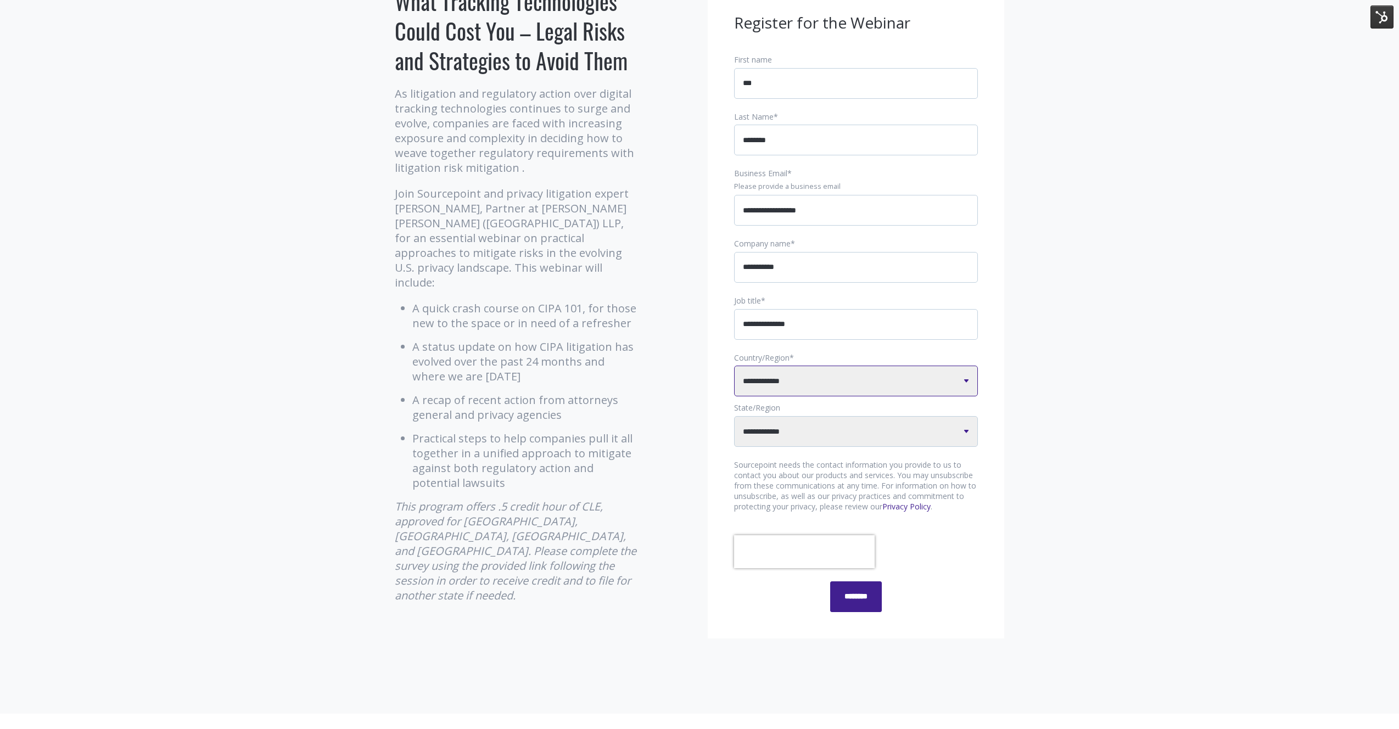 This screenshot has height=729, width=1399. Describe the element at coordinates (757, 407) in the screenshot. I see `span: State/Region` at that location.